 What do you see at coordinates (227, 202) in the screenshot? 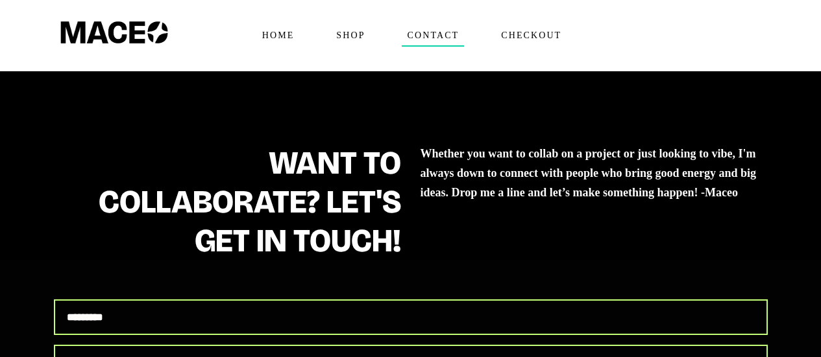
I see `h1: WANT TO COLLABORATE? LET'S GET IN TOUCH!` at bounding box center [227, 202].